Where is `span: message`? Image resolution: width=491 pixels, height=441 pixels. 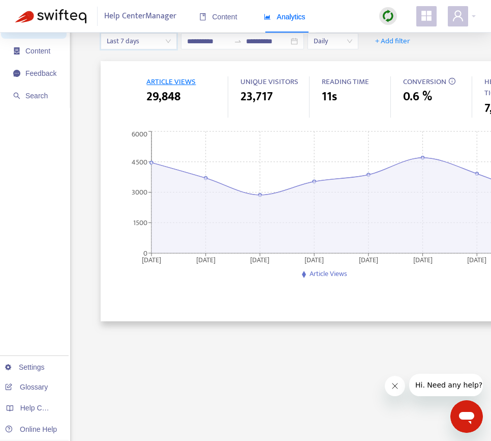
span: message is located at coordinates (17, 73).